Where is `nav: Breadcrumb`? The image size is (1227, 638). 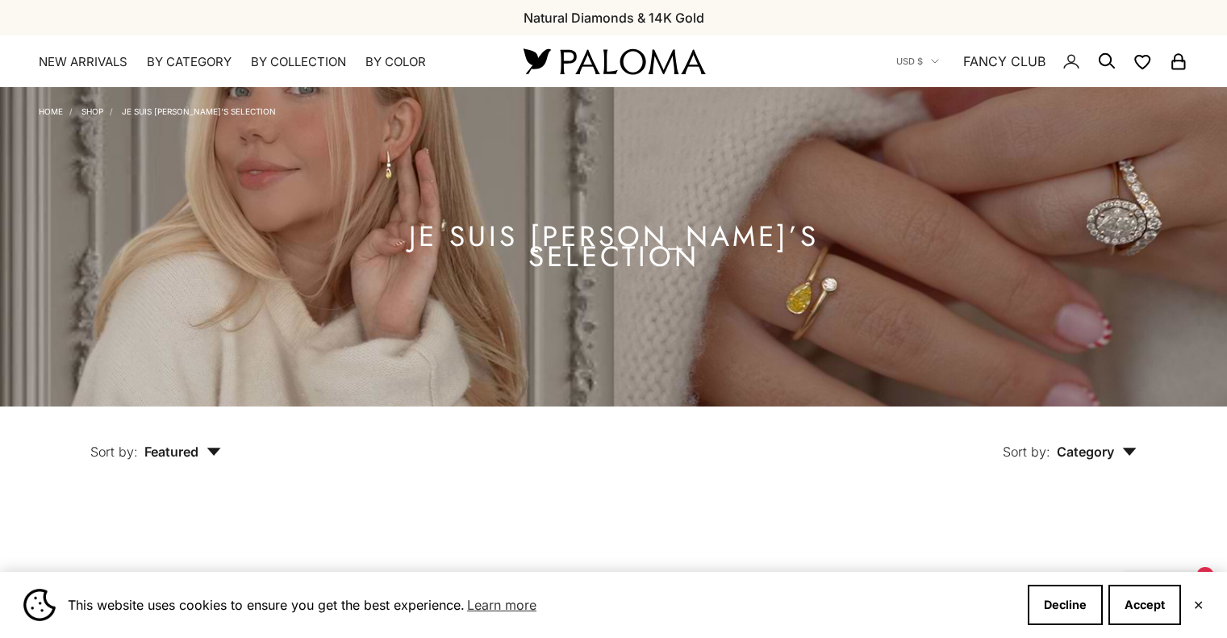 nav: Breadcrumb is located at coordinates (157, 110).